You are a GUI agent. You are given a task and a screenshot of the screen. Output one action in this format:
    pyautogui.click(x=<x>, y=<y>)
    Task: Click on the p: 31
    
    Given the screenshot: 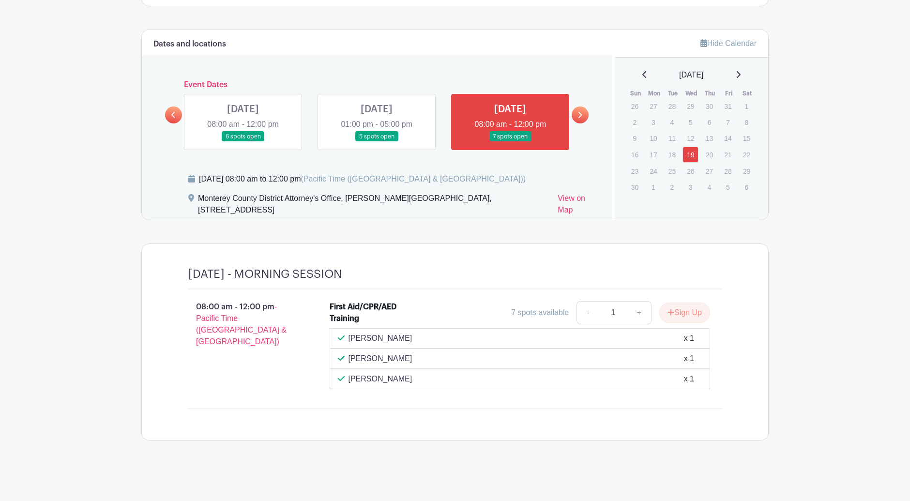 What is the action you would take?
    pyautogui.click(x=727, y=106)
    